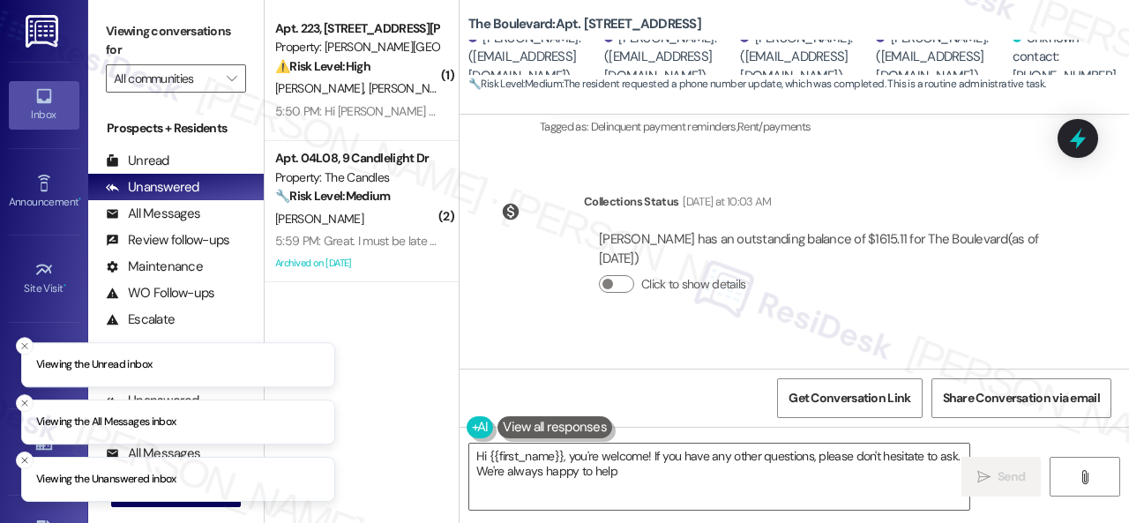 The width and height of the screenshot is (1129, 523). What do you see at coordinates (153, 213) in the screenshot?
I see `div: All Messages` at bounding box center [153, 213].